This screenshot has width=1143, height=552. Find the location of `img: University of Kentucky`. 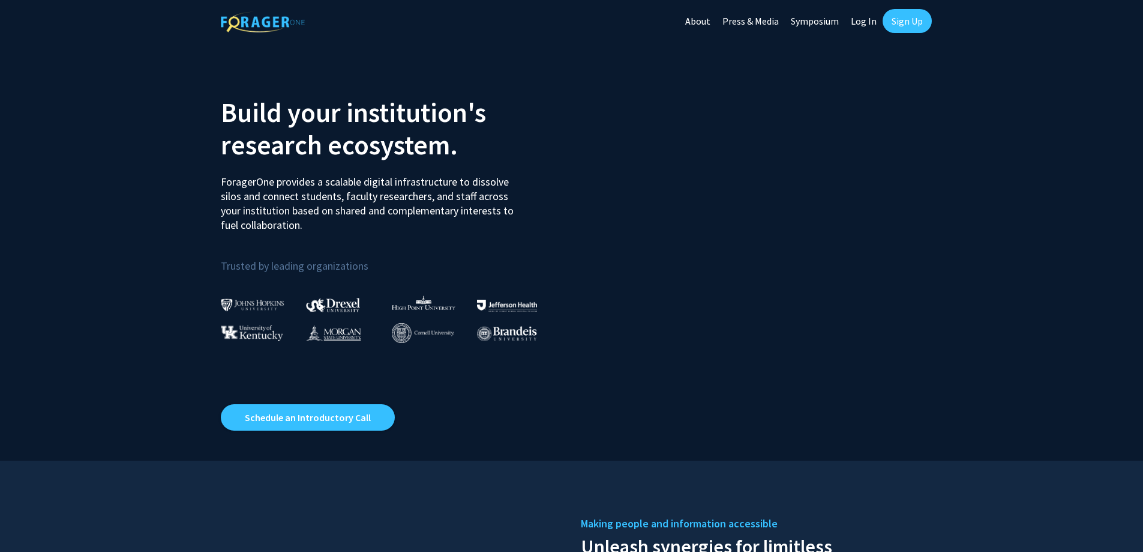

img: University of Kentucky is located at coordinates (252, 333).